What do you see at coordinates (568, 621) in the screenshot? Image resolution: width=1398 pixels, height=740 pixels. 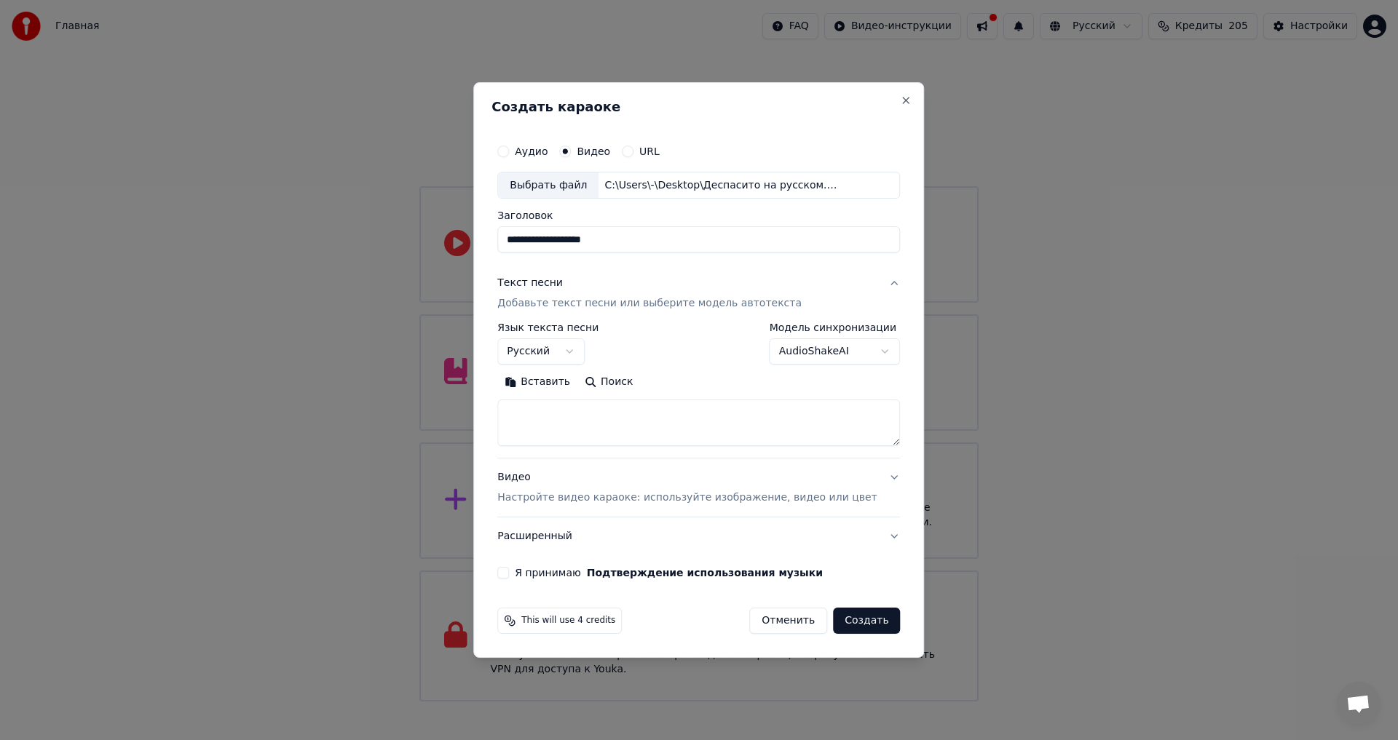 I see `span: This will use 4 credits` at bounding box center [568, 621].